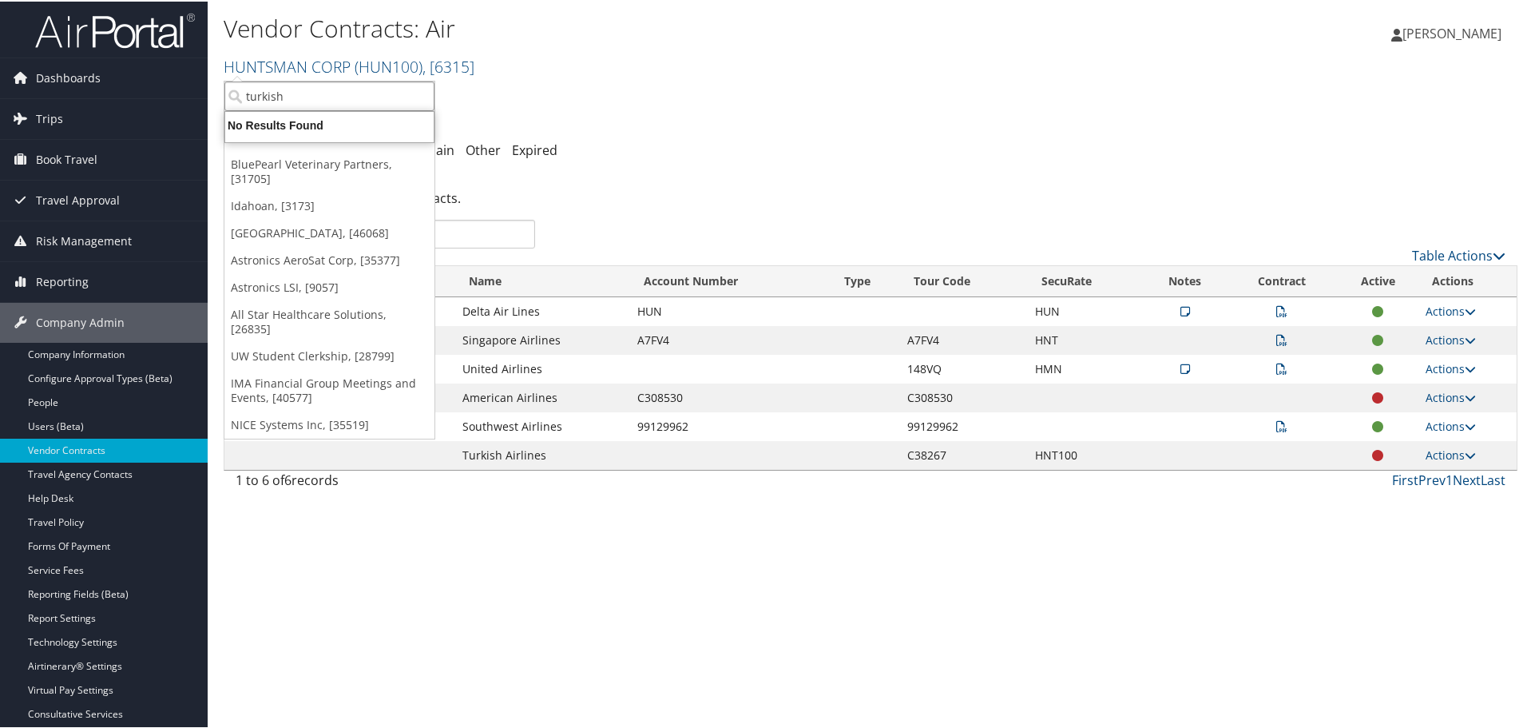 The height and width of the screenshot is (728, 1527). I want to click on span: Travel Approval, so click(77, 199).